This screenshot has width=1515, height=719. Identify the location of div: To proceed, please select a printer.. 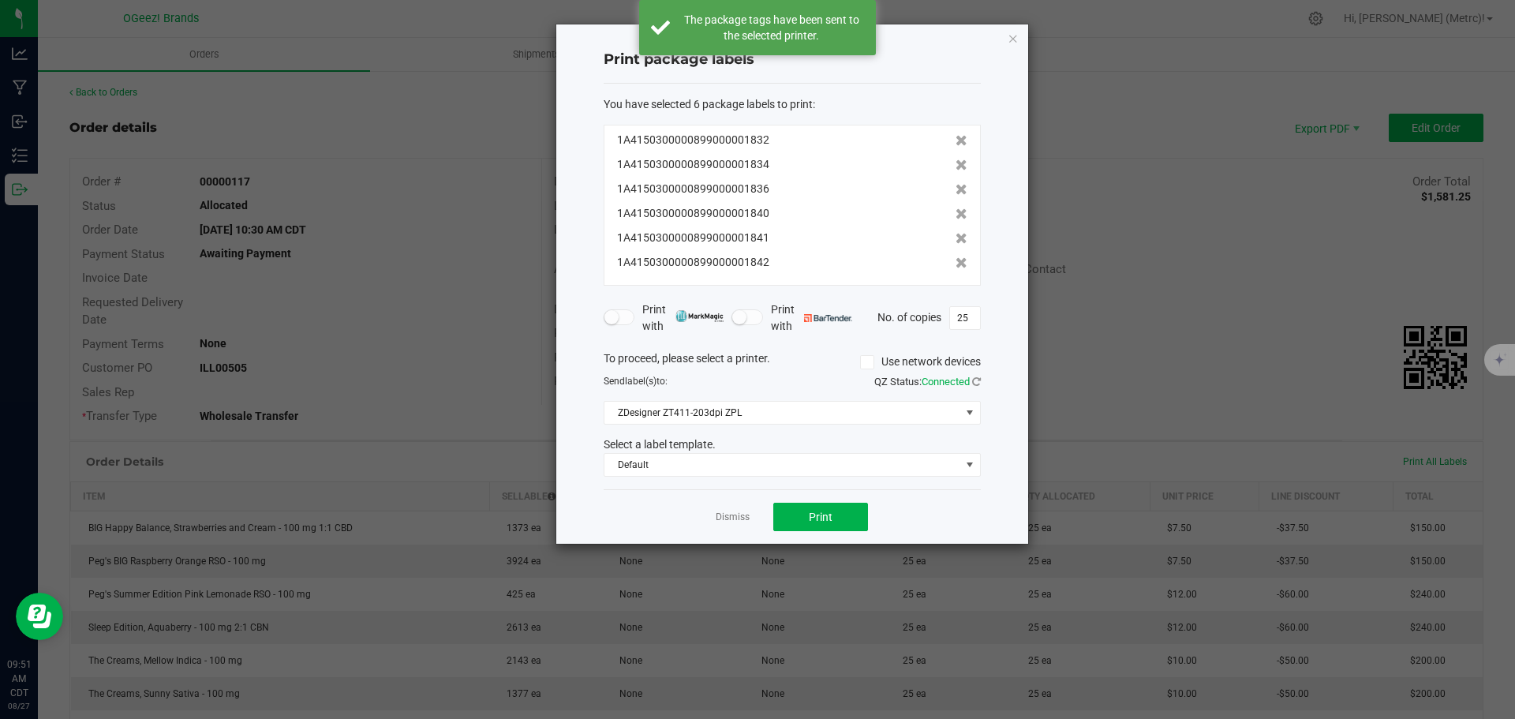
(792, 362).